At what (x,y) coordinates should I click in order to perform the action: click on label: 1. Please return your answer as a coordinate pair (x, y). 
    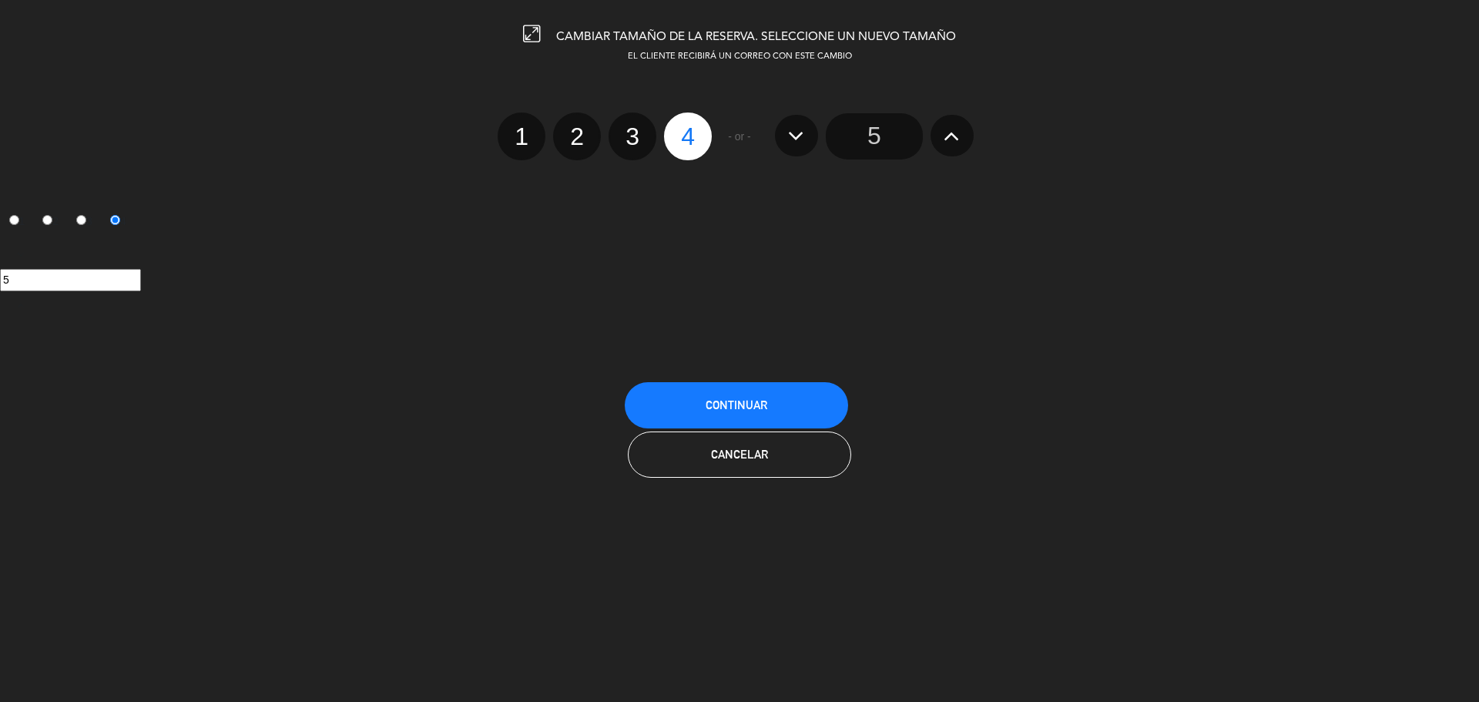
    Looking at the image, I should click on (522, 136).